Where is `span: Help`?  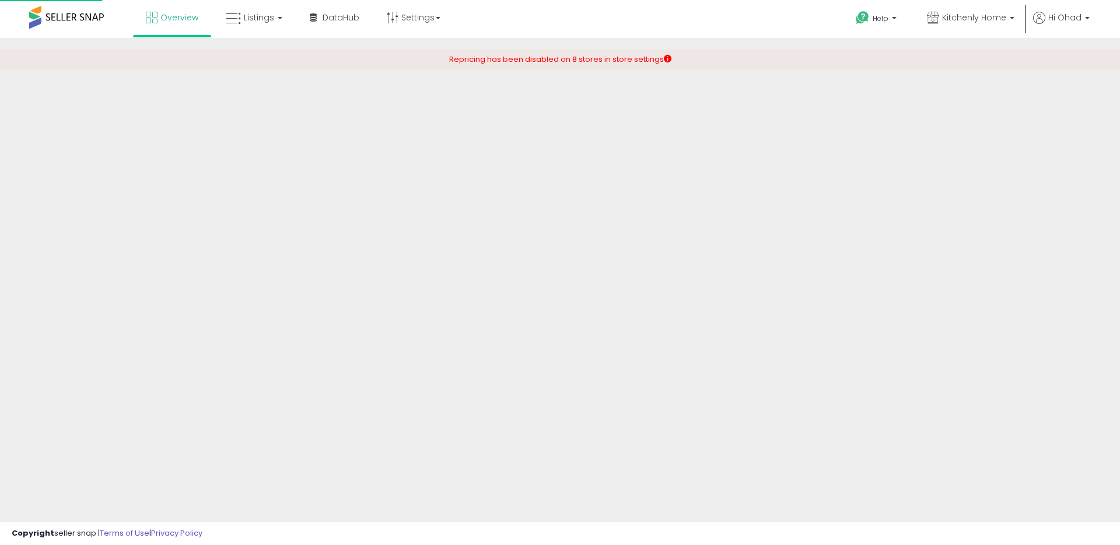
span: Help is located at coordinates (880, 18).